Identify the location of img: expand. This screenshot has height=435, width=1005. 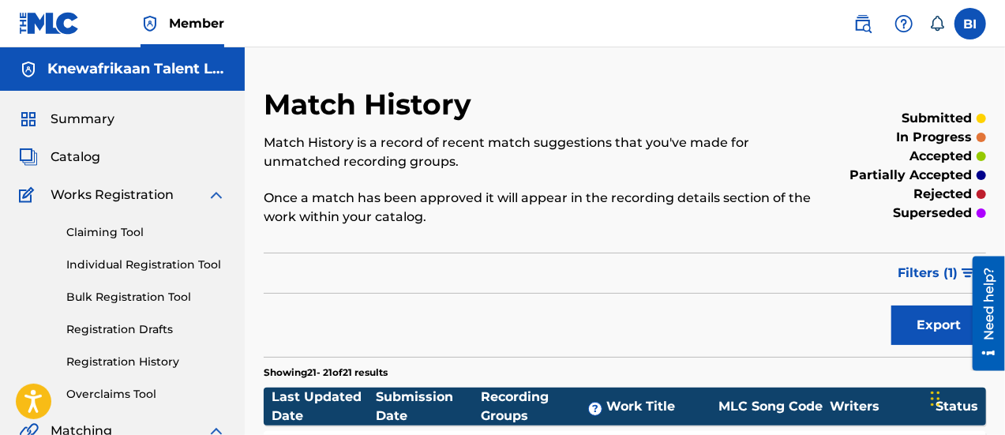
(216, 195).